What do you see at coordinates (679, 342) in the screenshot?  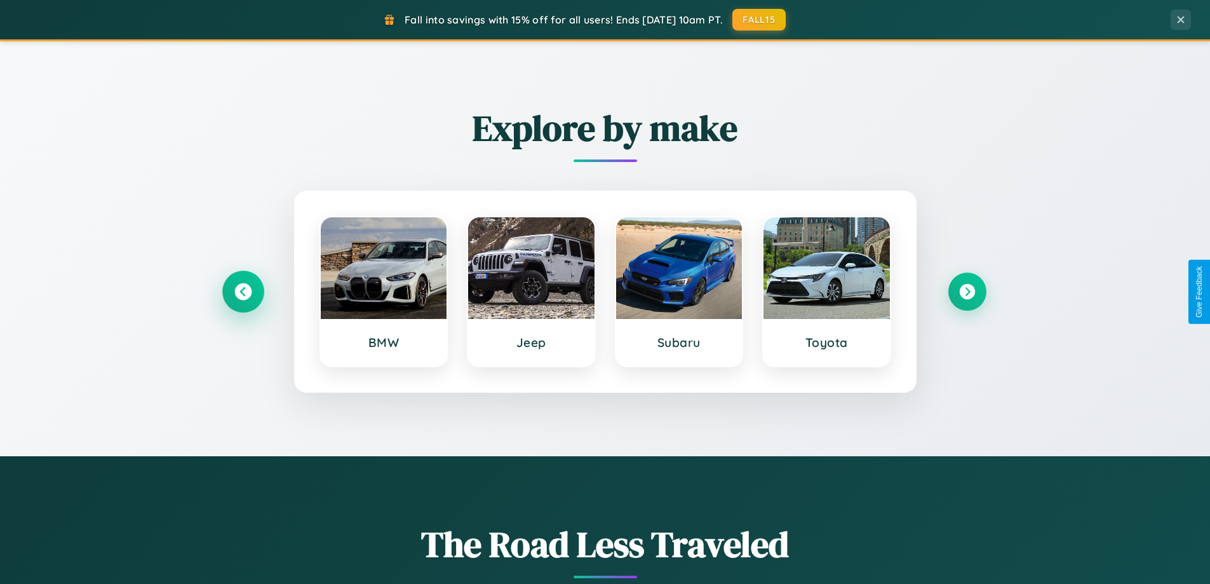 I see `h3: Subaru` at bounding box center [679, 342].